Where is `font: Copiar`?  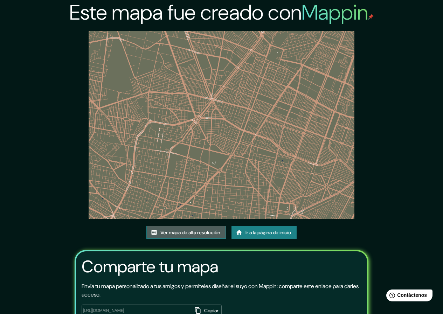 font: Copiar is located at coordinates (211, 311).